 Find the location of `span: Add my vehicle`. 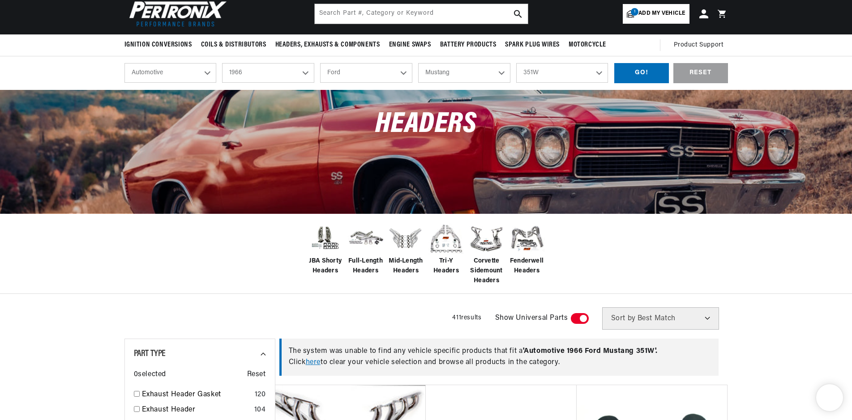

span: Add my vehicle is located at coordinates (661, 13).